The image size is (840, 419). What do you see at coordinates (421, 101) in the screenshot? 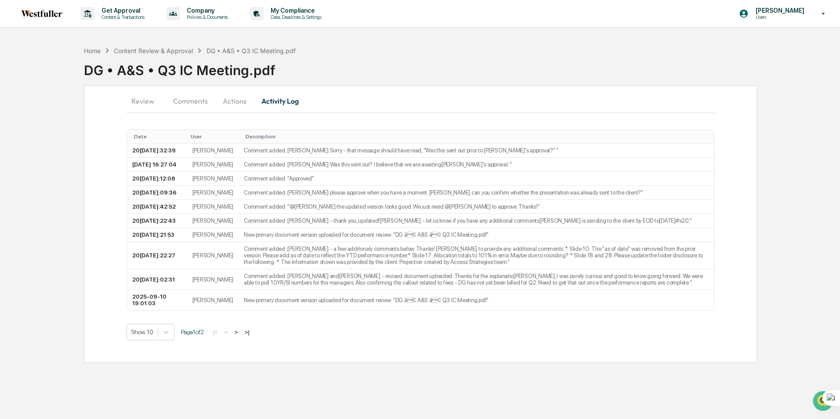
I see `div: secondary tabs example` at bounding box center [421, 101].